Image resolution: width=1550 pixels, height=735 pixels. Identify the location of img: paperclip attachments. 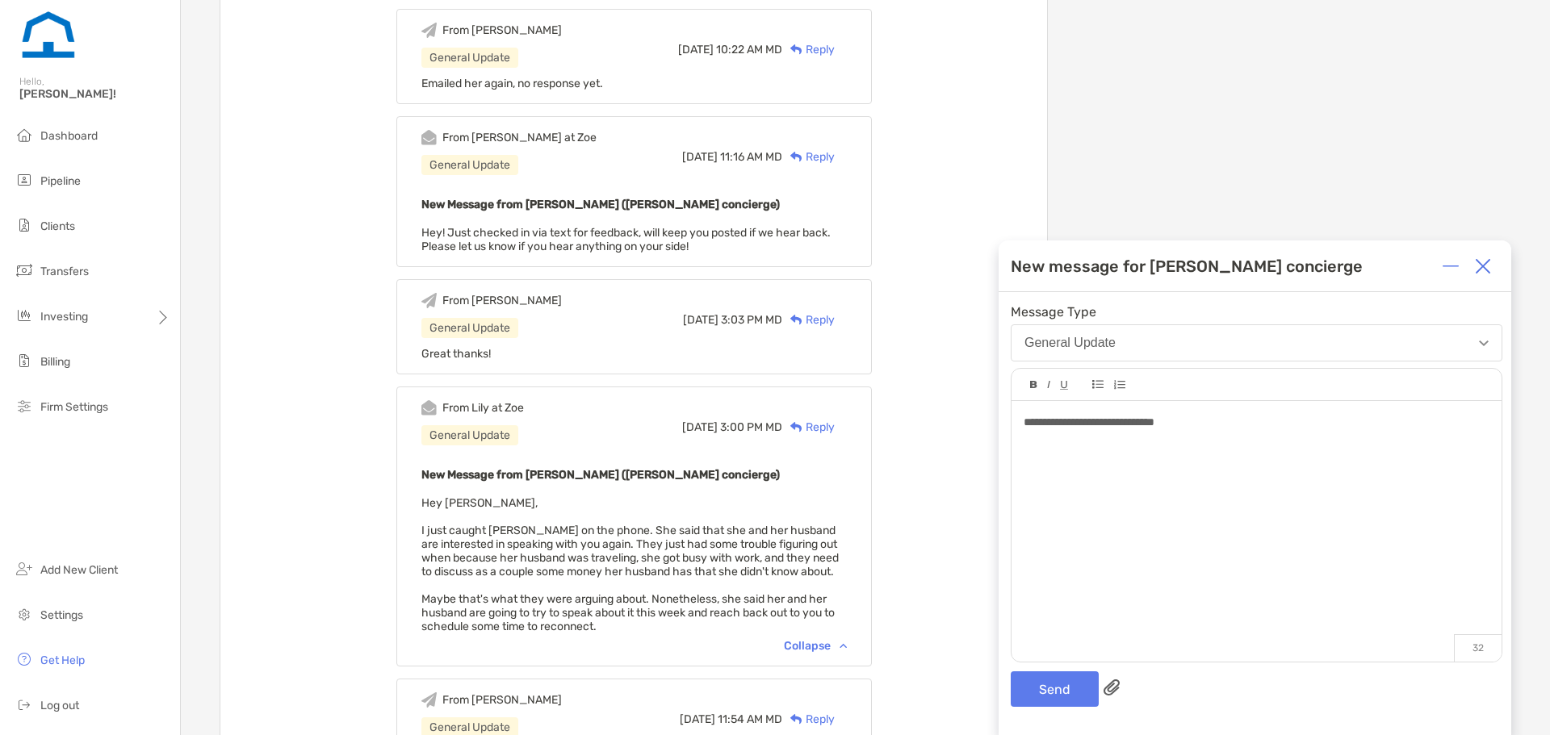
(1112, 688).